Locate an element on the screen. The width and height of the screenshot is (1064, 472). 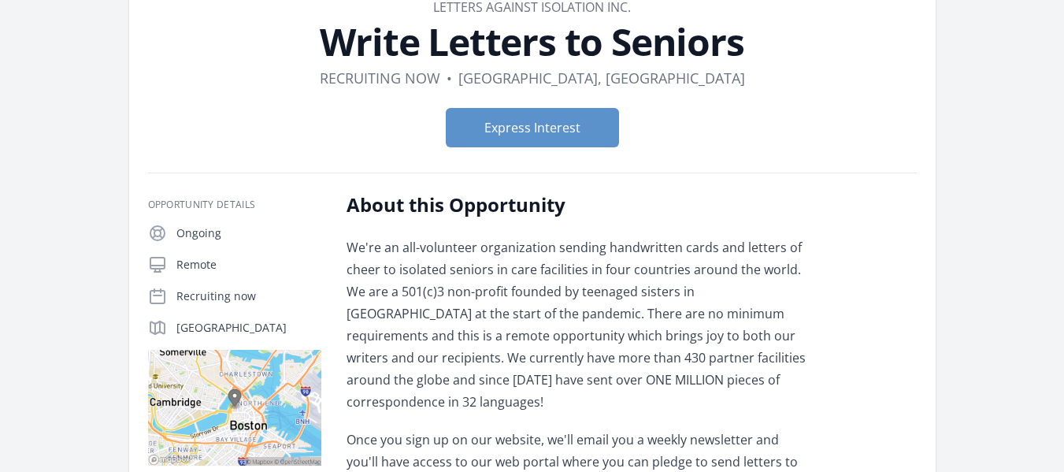
img: Map is located at coordinates (235, 407).